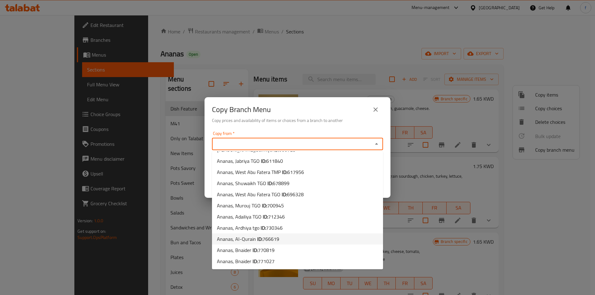  Describe the element at coordinates (253, 184) in the screenshot. I see `span: Ananas, Shuwaikh TGO` at that location.